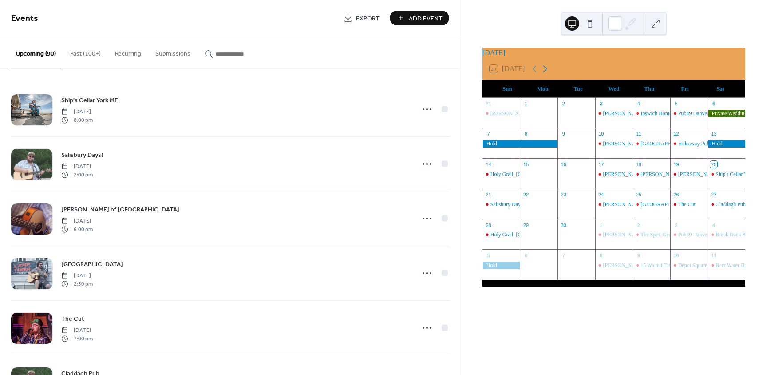  What do you see at coordinates (676, 164) in the screenshot?
I see `div: 19` at bounding box center [676, 164].